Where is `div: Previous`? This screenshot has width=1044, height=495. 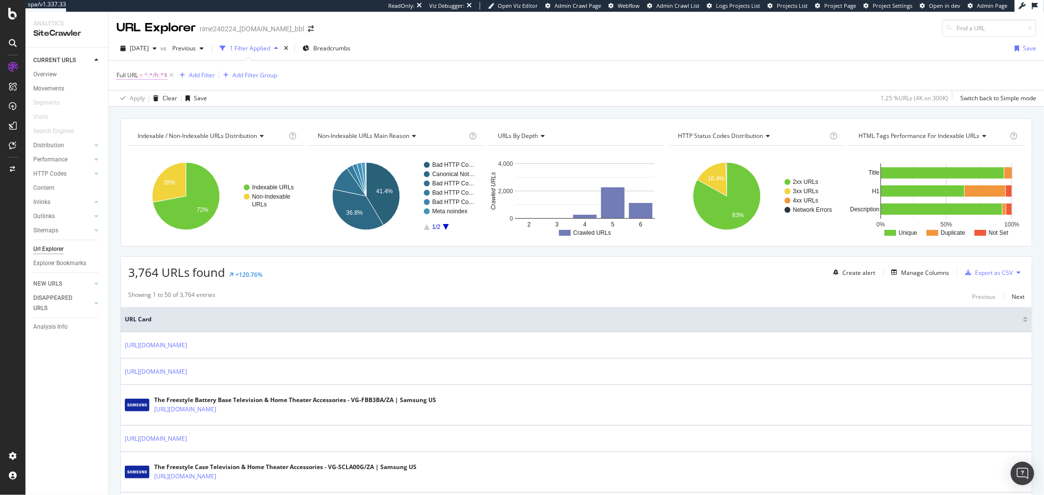 div: Previous is located at coordinates (983, 297).